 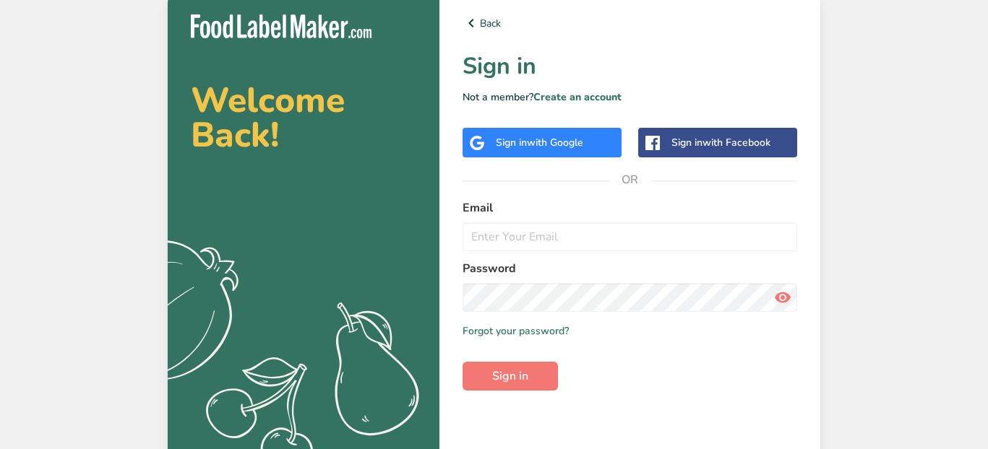 What do you see at coordinates (303, 118) in the screenshot?
I see `h2: Welcome Back!` at bounding box center [303, 118].